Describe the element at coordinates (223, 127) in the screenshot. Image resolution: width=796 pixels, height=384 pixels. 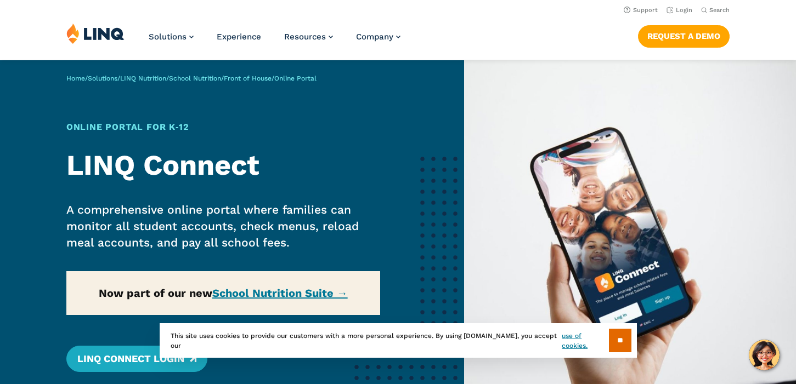
I see `h1: Online Portal for K‑12` at that location.